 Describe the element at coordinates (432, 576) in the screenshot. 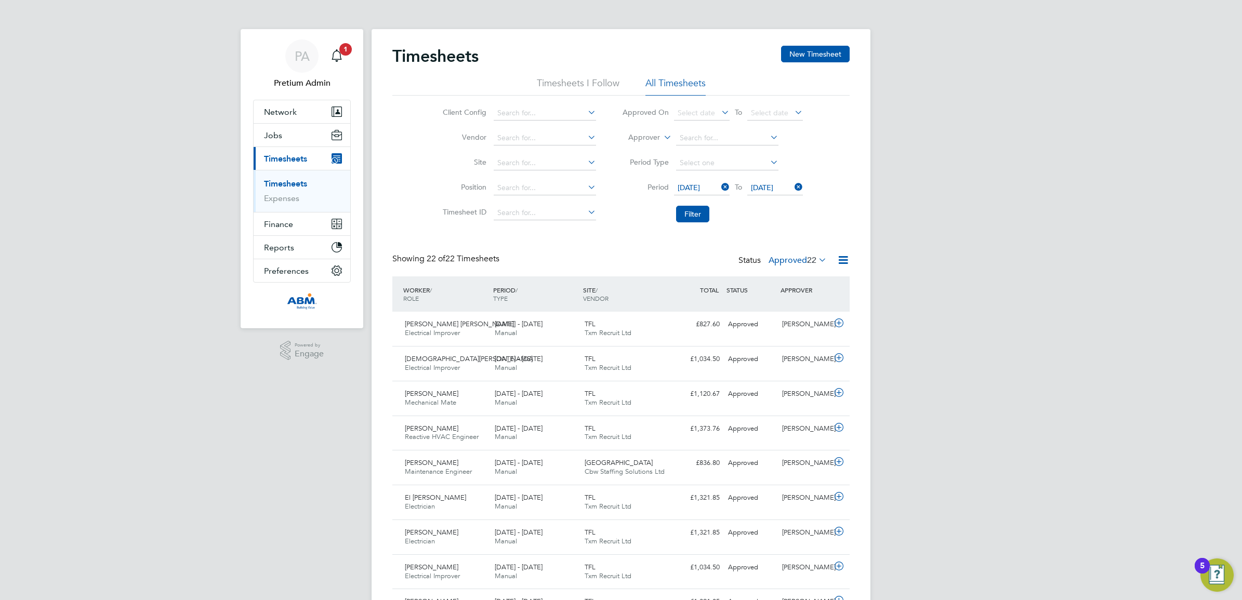

I see `span: Electrical Improver` at that location.